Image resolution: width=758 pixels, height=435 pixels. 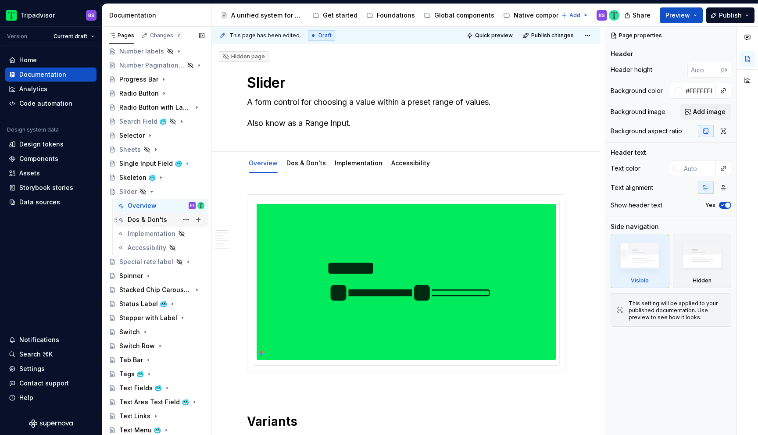 What do you see at coordinates (51, 340) in the screenshot?
I see `button: Notifications` at bounding box center [51, 340].